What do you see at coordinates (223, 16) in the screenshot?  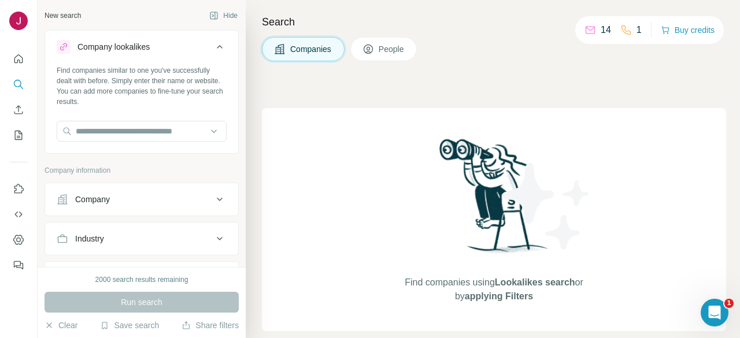 I see `button: Hide` at bounding box center [223, 16].